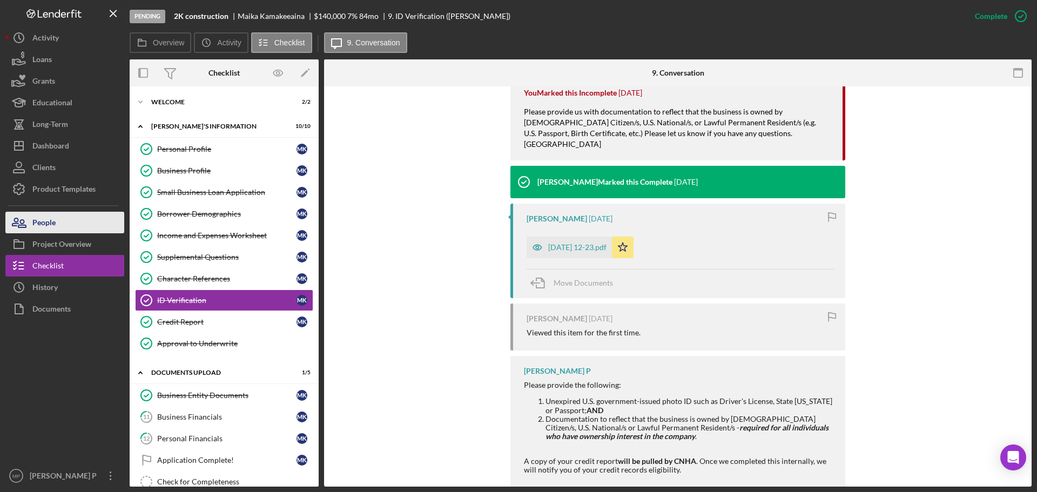  What do you see at coordinates (366, 43) in the screenshot?
I see `button: 9. Conversation` at bounding box center [366, 43].